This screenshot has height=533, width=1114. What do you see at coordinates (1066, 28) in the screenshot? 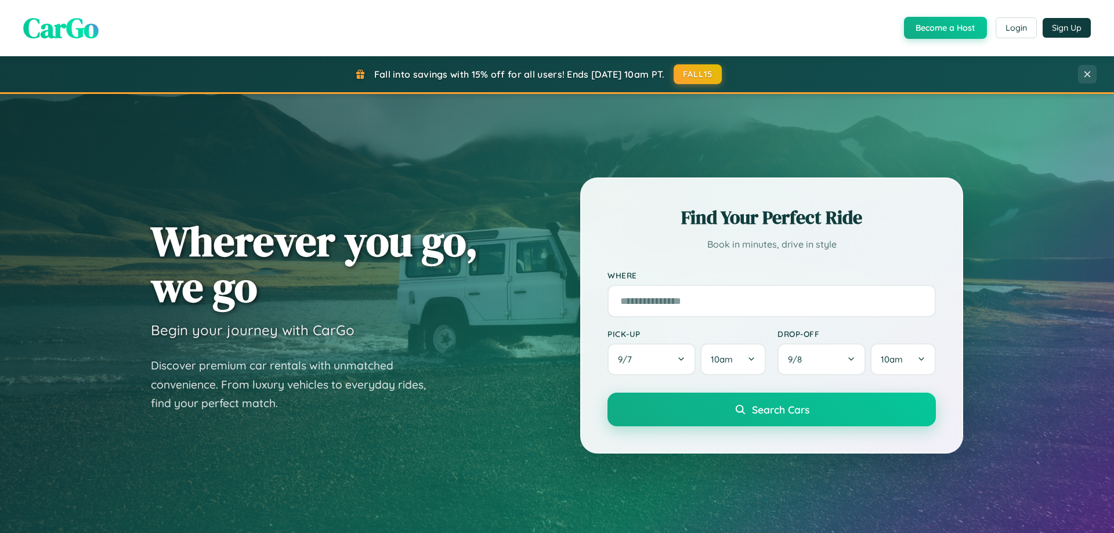
I see `button: Sign Up` at bounding box center [1066, 28].